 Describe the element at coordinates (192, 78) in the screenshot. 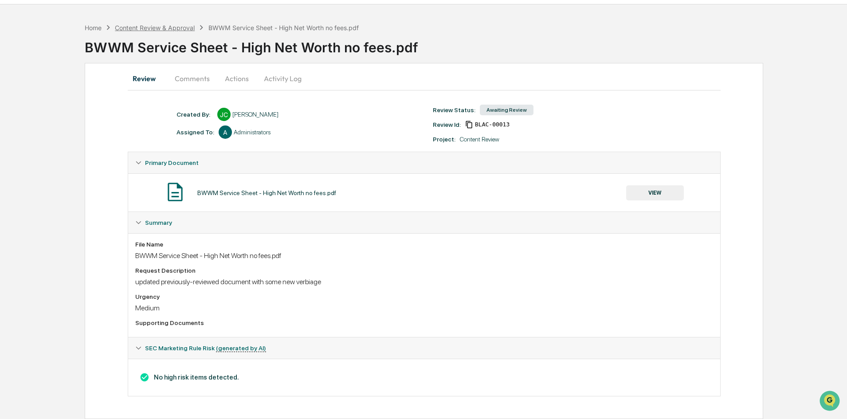

I see `button: Comments` at that location.